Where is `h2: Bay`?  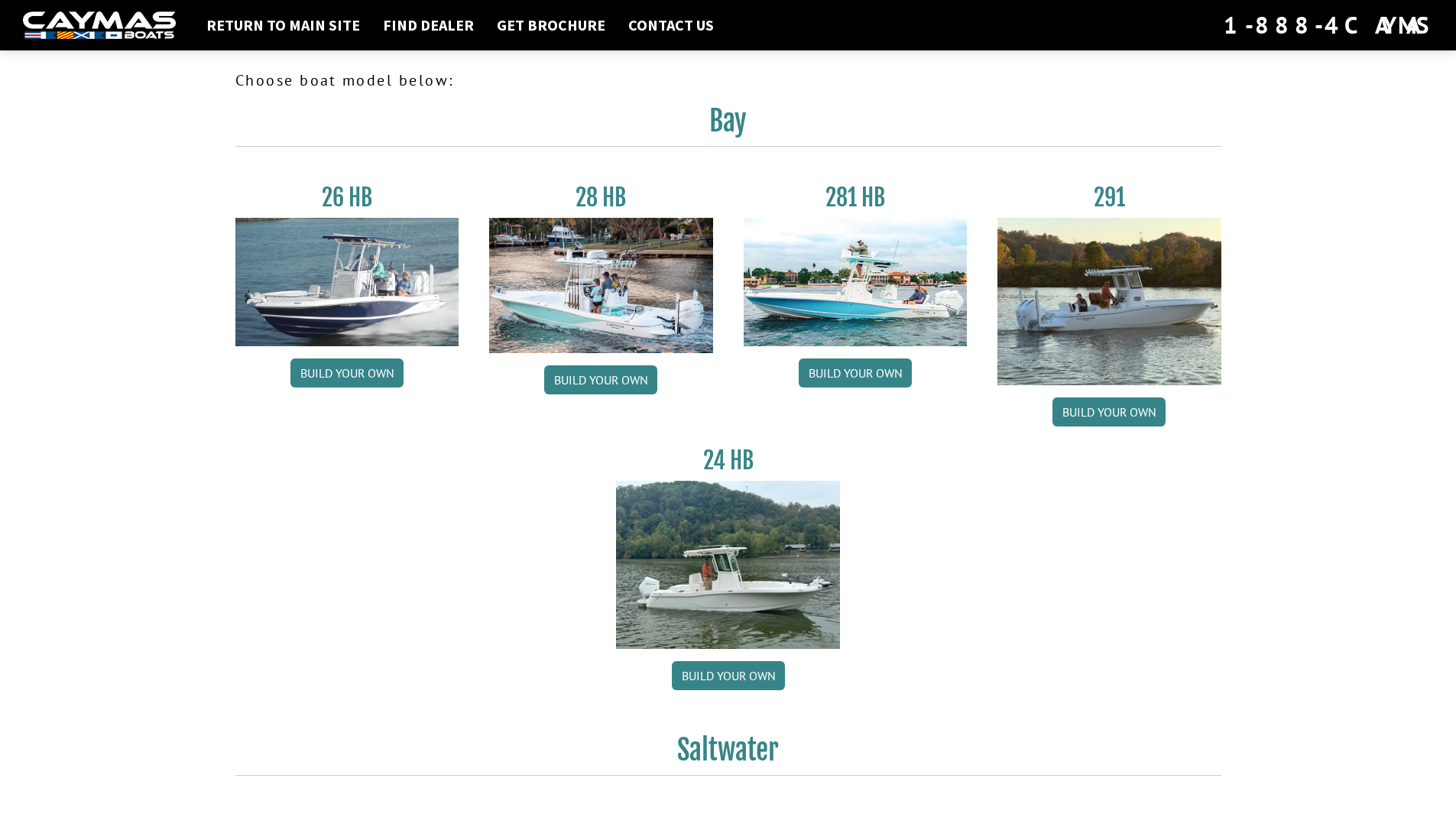 h2: Bay is located at coordinates (729, 126).